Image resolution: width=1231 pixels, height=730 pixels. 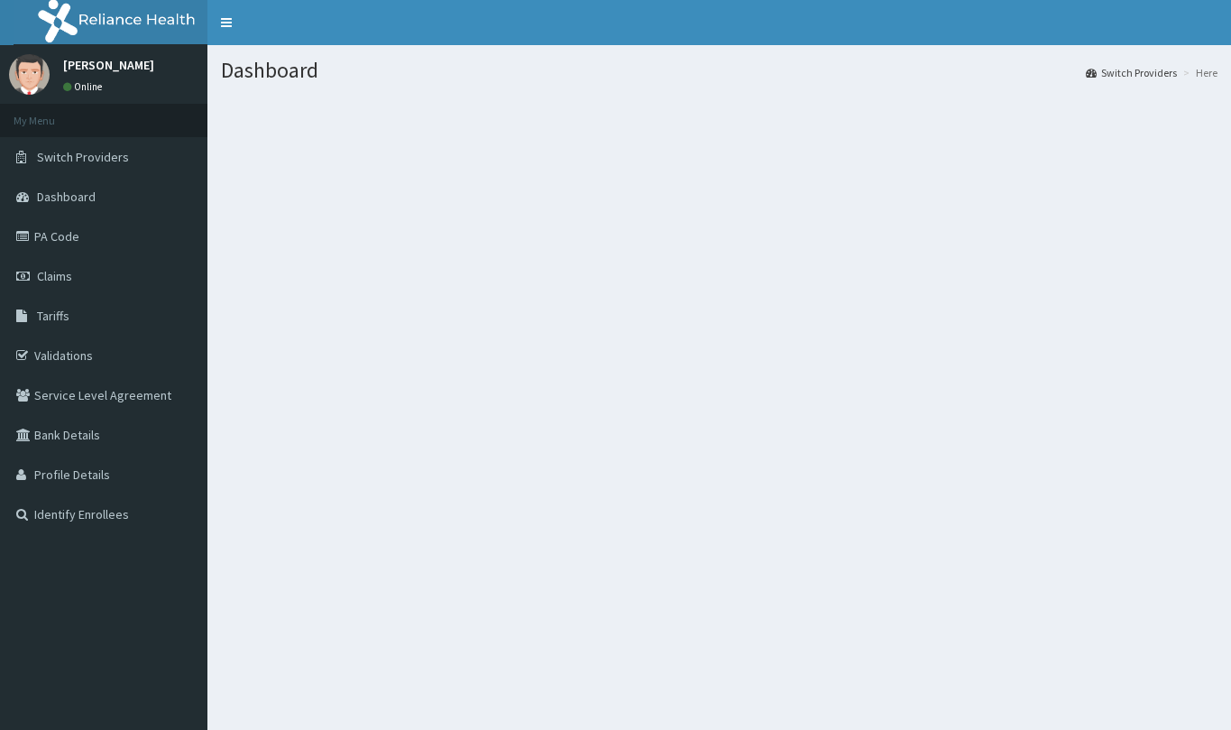 What do you see at coordinates (54, 276) in the screenshot?
I see `span: Claims` at bounding box center [54, 276].